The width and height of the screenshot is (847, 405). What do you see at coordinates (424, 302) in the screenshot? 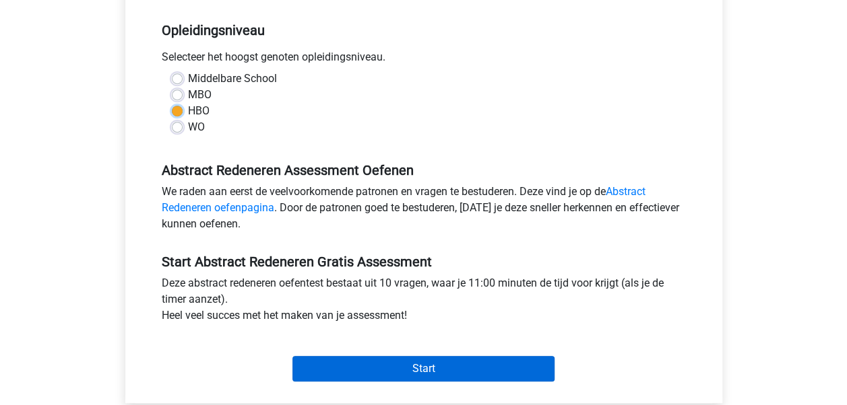
I see `div: Deze abstract redeneren oefentest bestaat uit 10 vragen, waar je 11:00 minuten de tijd voor krijg...` at bounding box center [424, 302].